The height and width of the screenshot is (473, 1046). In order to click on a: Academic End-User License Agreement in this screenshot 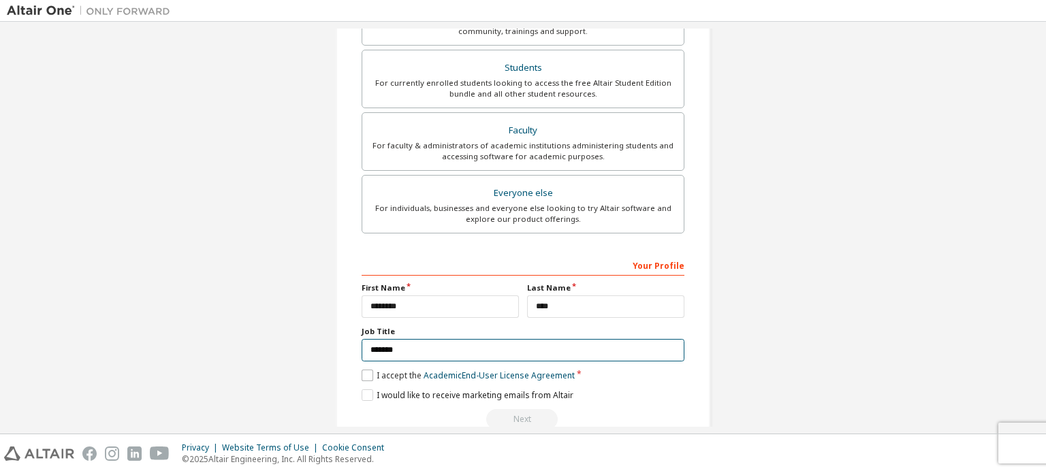, I will do `click(499, 375)`.